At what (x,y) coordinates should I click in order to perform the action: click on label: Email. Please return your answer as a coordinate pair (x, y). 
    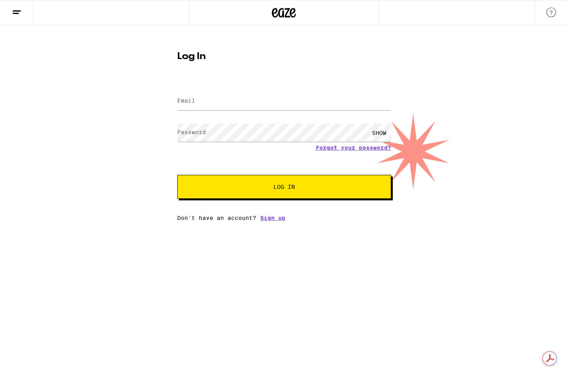
    Looking at the image, I should click on (186, 101).